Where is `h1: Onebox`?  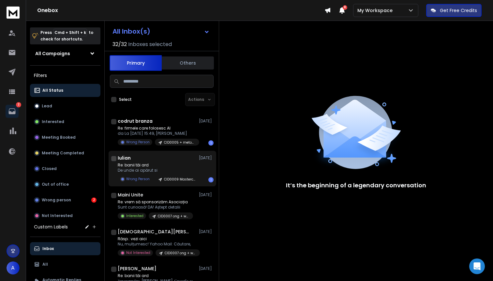 h1: Onebox is located at coordinates (181, 10).